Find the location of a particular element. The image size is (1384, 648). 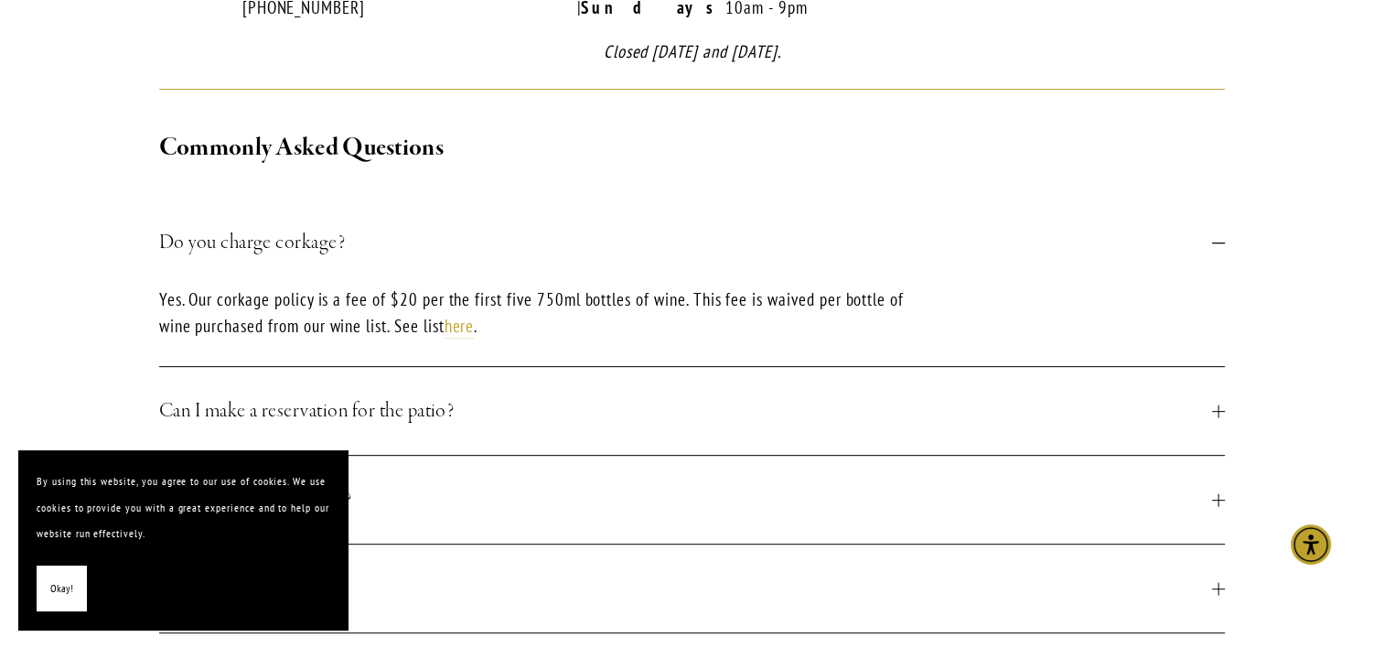

button: Where do I find parking? is located at coordinates (692, 499).